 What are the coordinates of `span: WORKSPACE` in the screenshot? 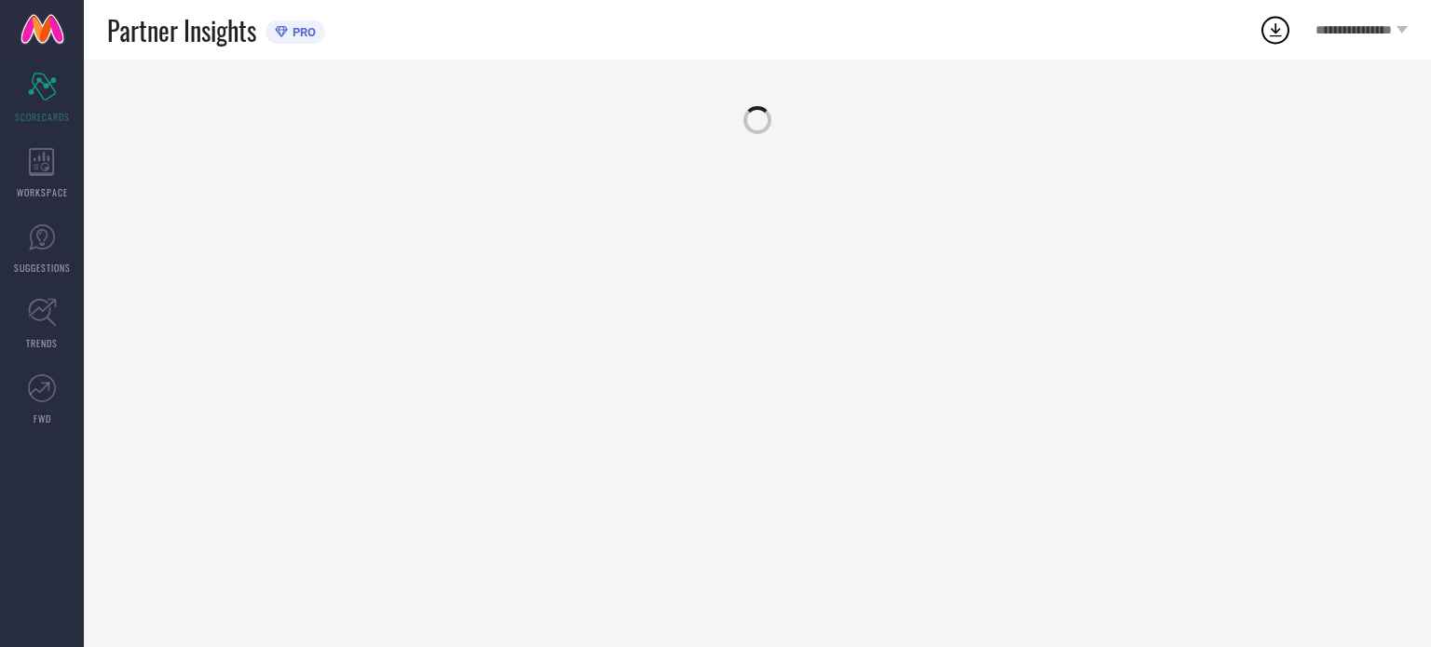 It's located at (42, 192).